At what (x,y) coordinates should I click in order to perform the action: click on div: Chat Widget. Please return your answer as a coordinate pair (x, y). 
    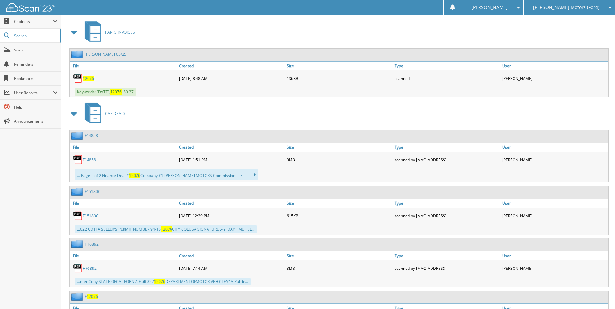
    Looking at the image, I should click on (599, 294).